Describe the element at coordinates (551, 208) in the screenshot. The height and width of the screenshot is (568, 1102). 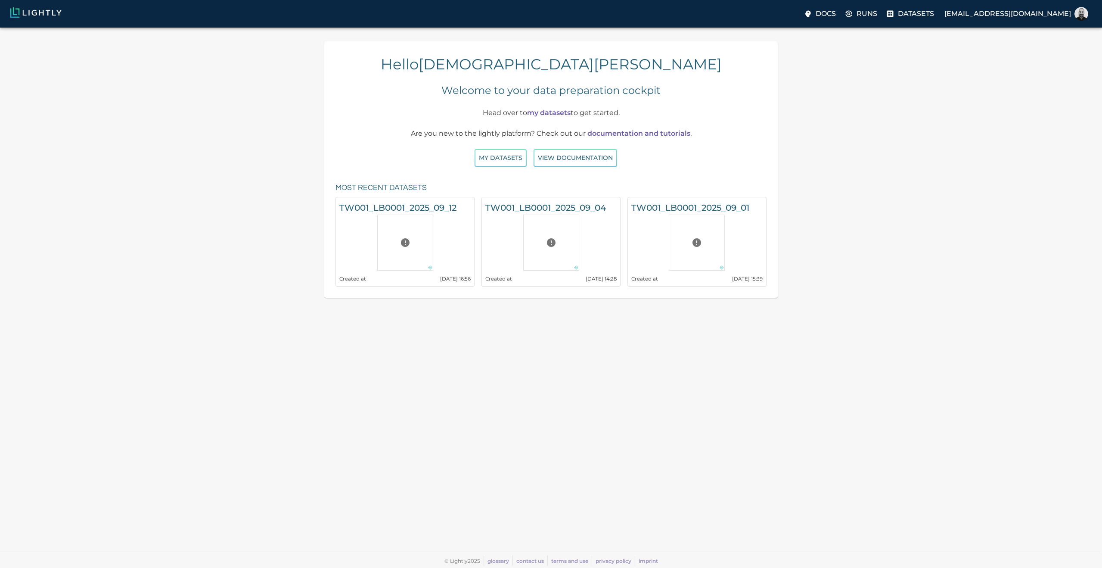
I see `h6: TW001_LB0001_2025_09_04` at that location.